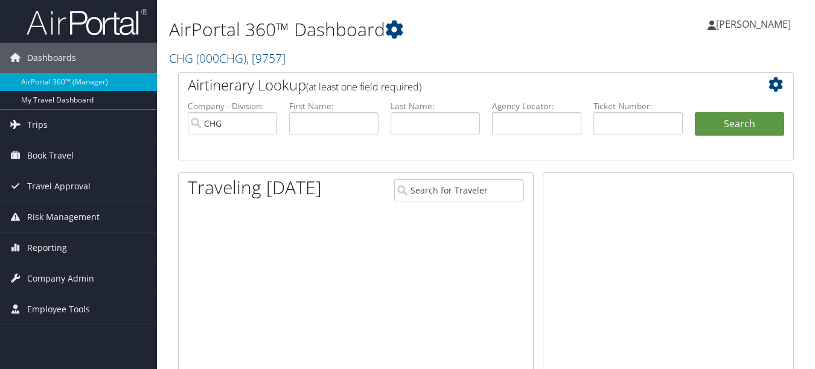  What do you see at coordinates (60, 279) in the screenshot?
I see `span: Company Admin` at bounding box center [60, 279].